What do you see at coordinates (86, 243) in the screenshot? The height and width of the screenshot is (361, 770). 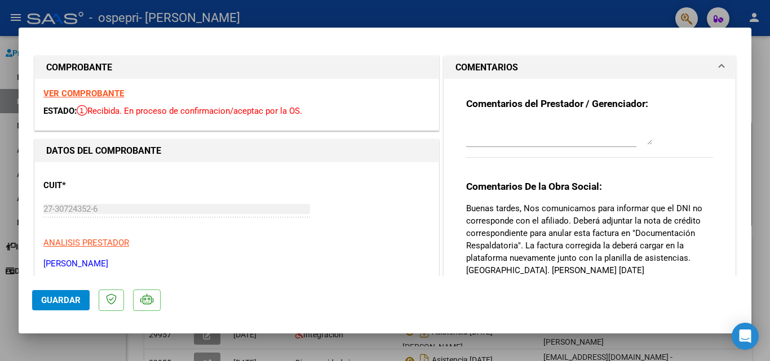 I see `span: ANALISIS PRESTADOR` at bounding box center [86, 243].